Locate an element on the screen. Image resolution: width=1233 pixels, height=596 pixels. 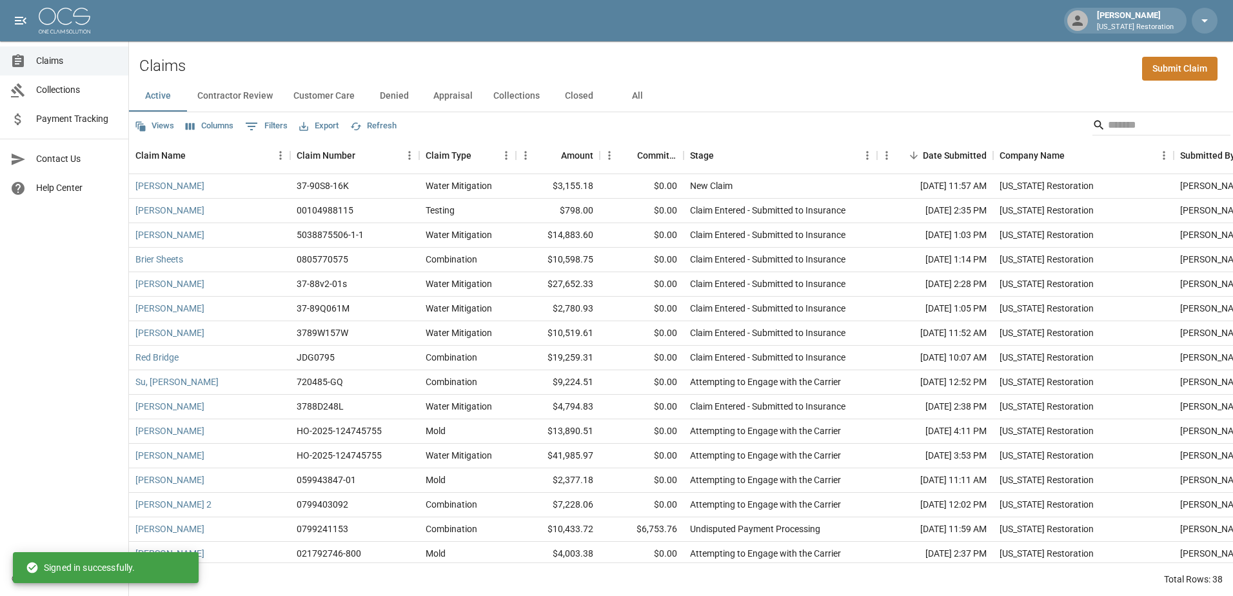
a: Submit Claim is located at coordinates (1179, 68).